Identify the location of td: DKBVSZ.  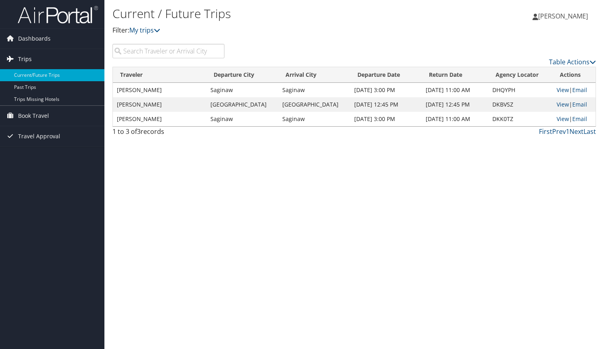
(521, 104).